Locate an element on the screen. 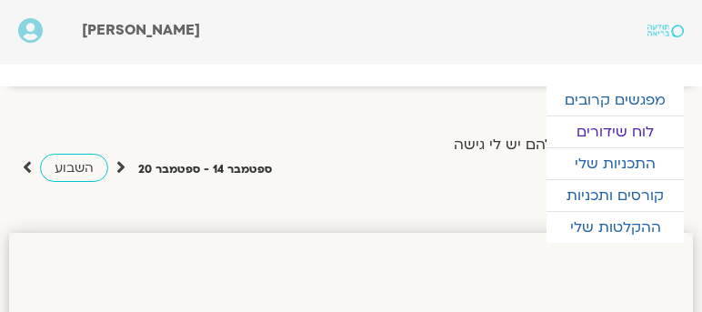 This screenshot has width=702, height=312. label: הצג רק הרצאות להם יש לי גישה is located at coordinates (558, 145).